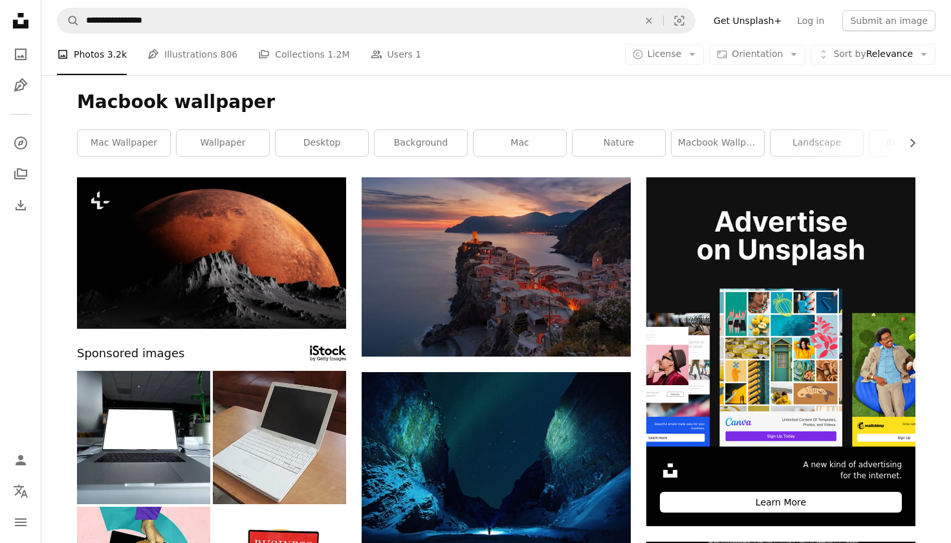 Image resolution: width=951 pixels, height=543 pixels. I want to click on span: 1.2M, so click(338, 54).